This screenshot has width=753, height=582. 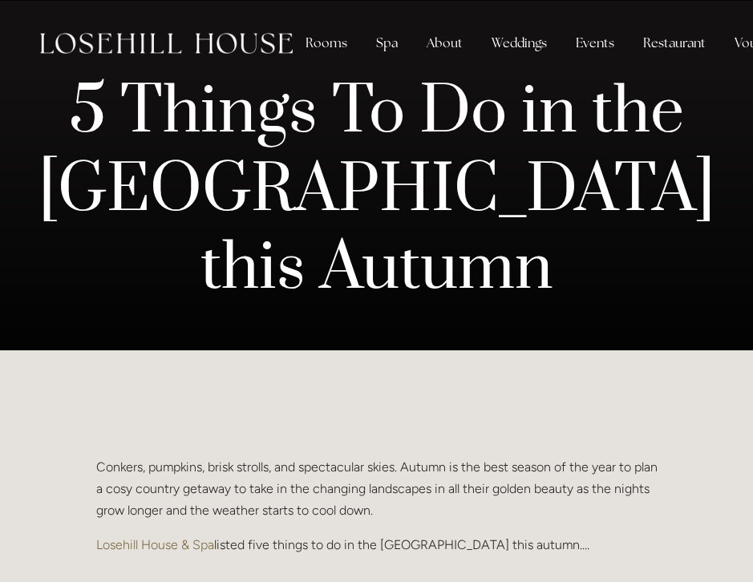 What do you see at coordinates (377, 489) in the screenshot?
I see `p: Conkers, pumpkins, brisk strolls, and spectacular skies. Autumn is the best season of the year to...` at bounding box center [377, 489].